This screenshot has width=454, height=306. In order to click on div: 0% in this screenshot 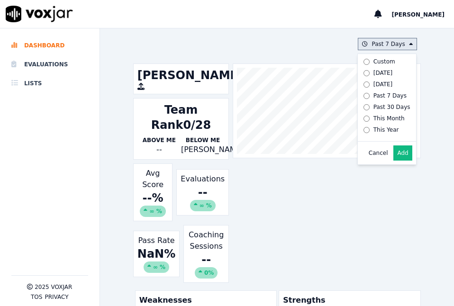, I will do `click(206, 273)`.